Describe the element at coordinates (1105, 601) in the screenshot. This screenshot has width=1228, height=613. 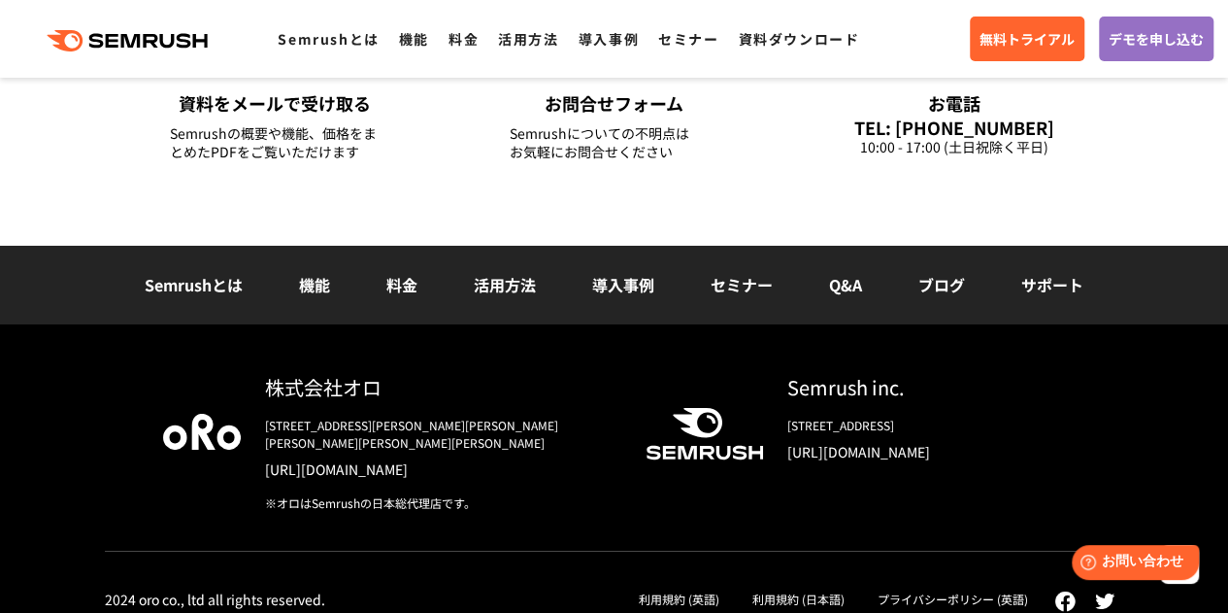
I see `img: twitter` at that location.